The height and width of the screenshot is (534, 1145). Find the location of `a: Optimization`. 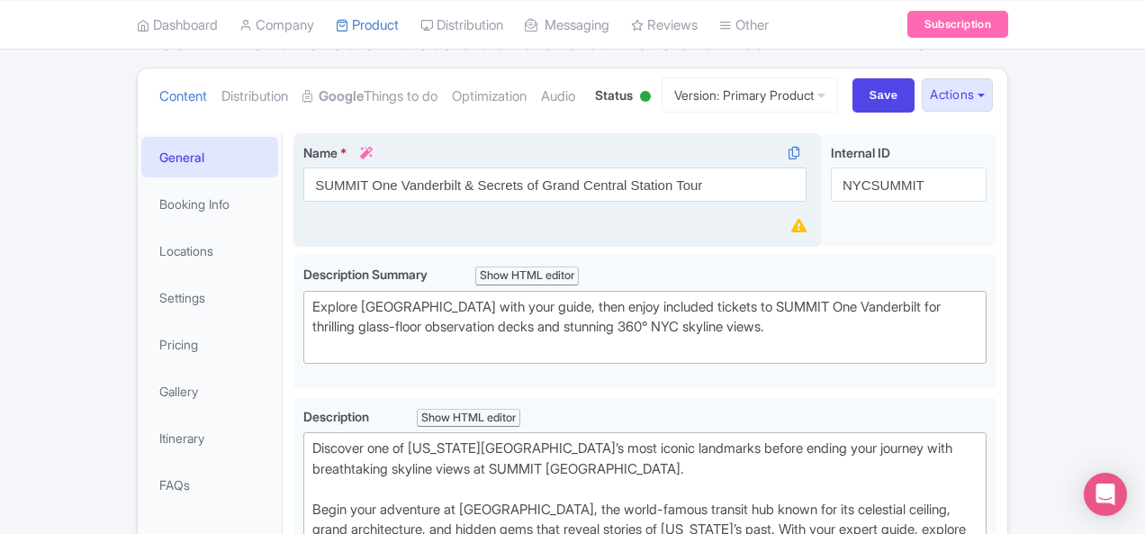

a: Optimization is located at coordinates (489, 96).